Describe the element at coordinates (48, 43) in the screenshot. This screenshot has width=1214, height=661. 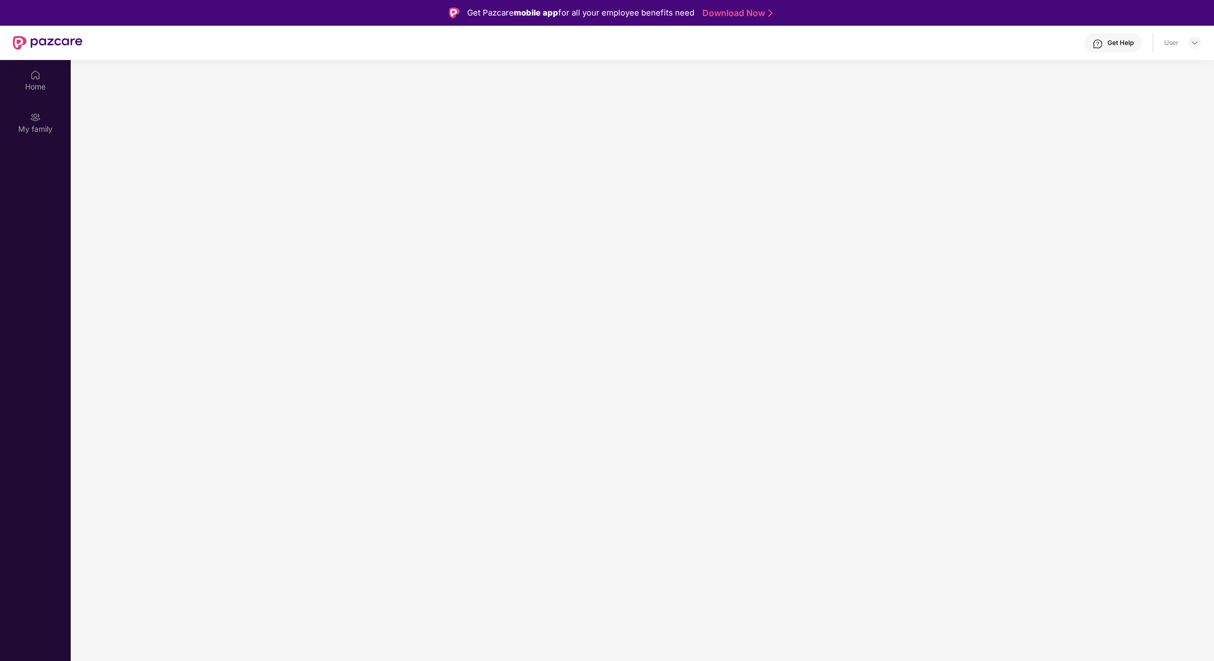
I see `img: New Pazcare Logo` at that location.